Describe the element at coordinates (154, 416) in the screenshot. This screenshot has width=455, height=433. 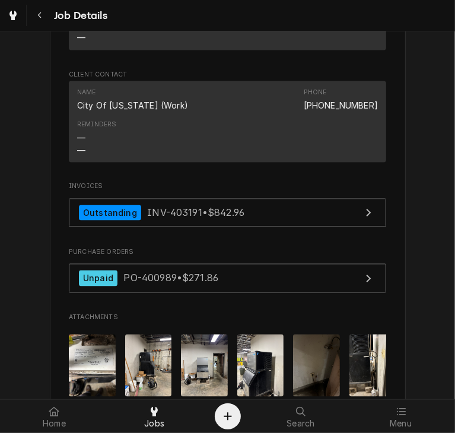
I see `a: Jobs` at that location.